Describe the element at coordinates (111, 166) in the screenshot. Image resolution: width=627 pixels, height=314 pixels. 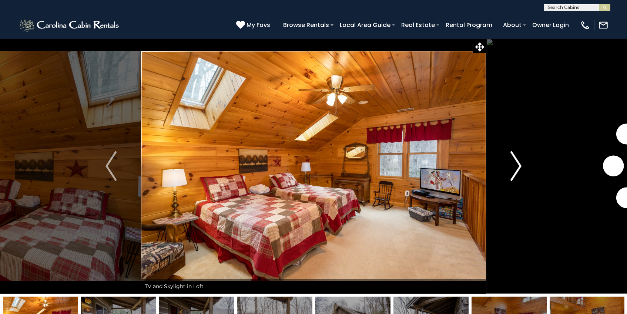
I see `button: Previous` at that location.